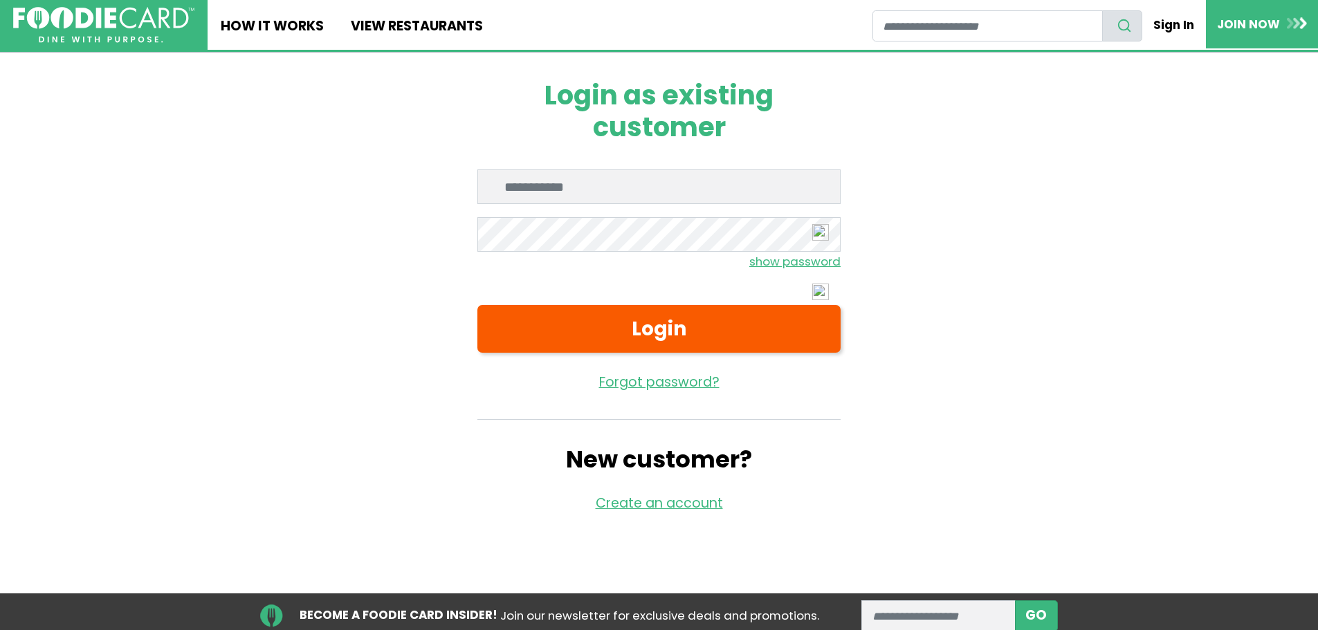 The width and height of the screenshot is (1318, 630). Describe the element at coordinates (398, 615) in the screenshot. I see `strong: BECOME A FOODIE CARD INSIDER!` at that location.